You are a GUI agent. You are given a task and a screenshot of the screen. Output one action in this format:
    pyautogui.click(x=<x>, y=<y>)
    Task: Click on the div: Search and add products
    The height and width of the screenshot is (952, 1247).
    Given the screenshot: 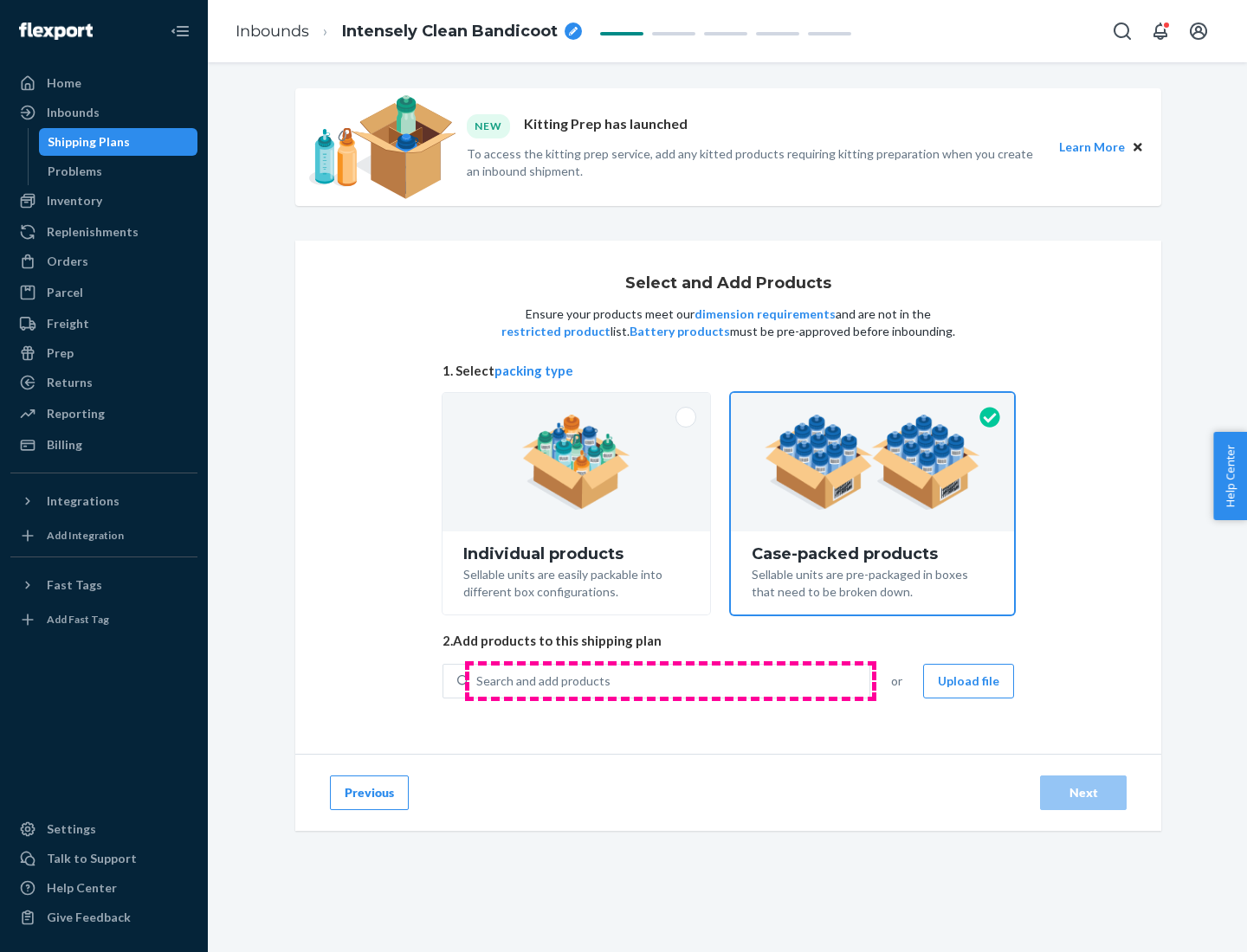 What is the action you would take?
    pyautogui.click(x=543, y=681)
    